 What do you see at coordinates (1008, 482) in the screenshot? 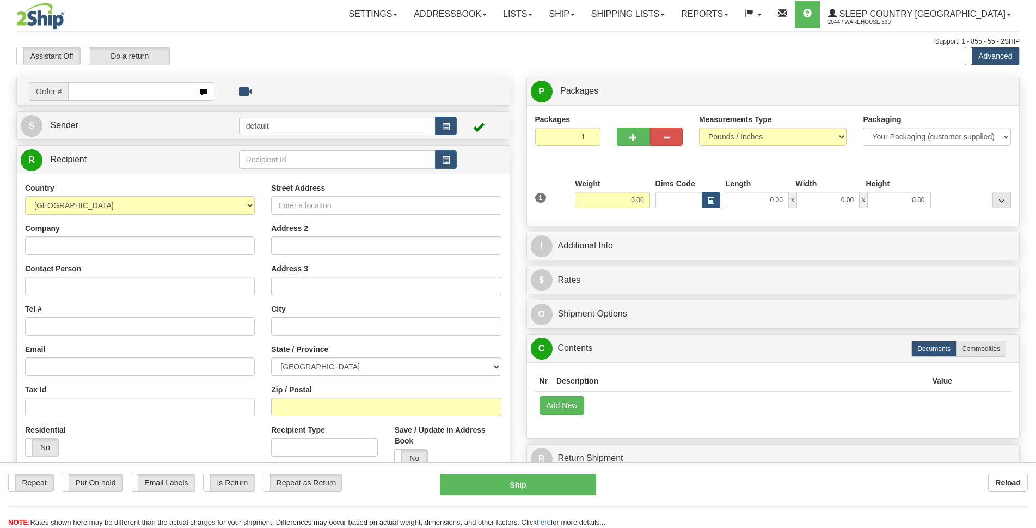
I see `button: Reload` at bounding box center [1008, 482].